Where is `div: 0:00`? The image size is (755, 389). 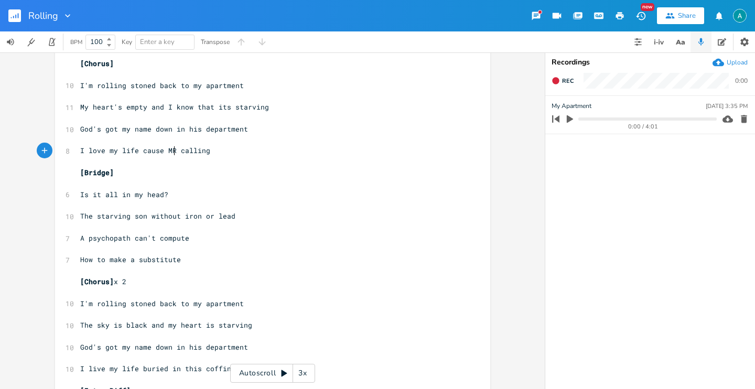
div: 0:00 is located at coordinates (741, 81).